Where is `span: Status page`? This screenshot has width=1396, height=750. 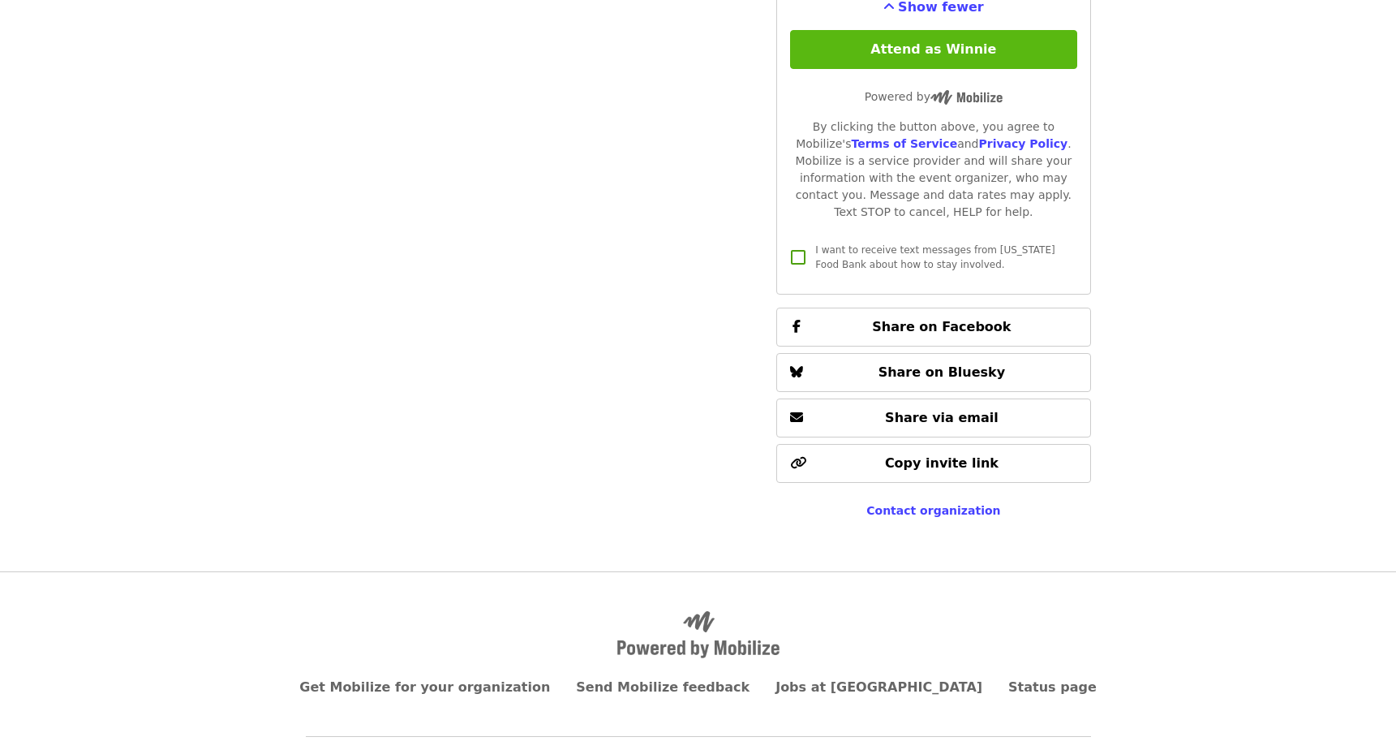
span: Status page is located at coordinates (1052, 686).